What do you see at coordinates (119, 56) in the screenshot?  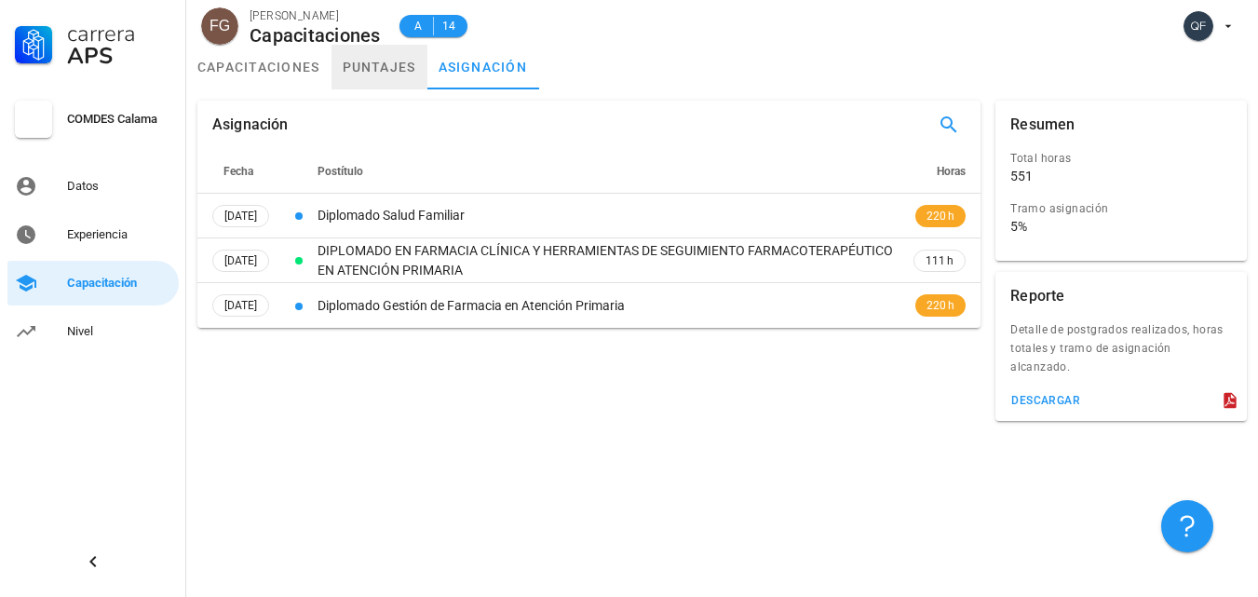 I see `div: APS` at bounding box center [119, 56].